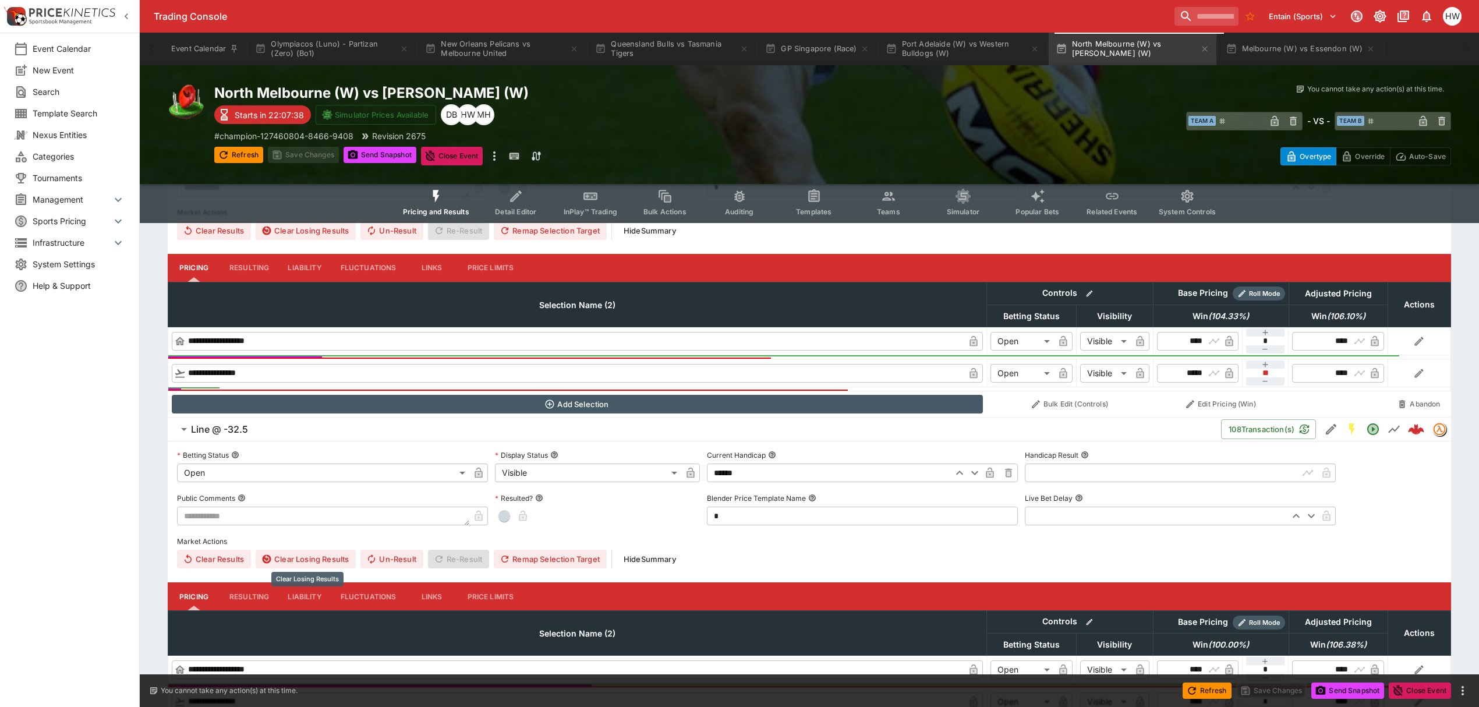 The image size is (1479, 707). I want to click on span: Win(106.10%), so click(1338, 316).